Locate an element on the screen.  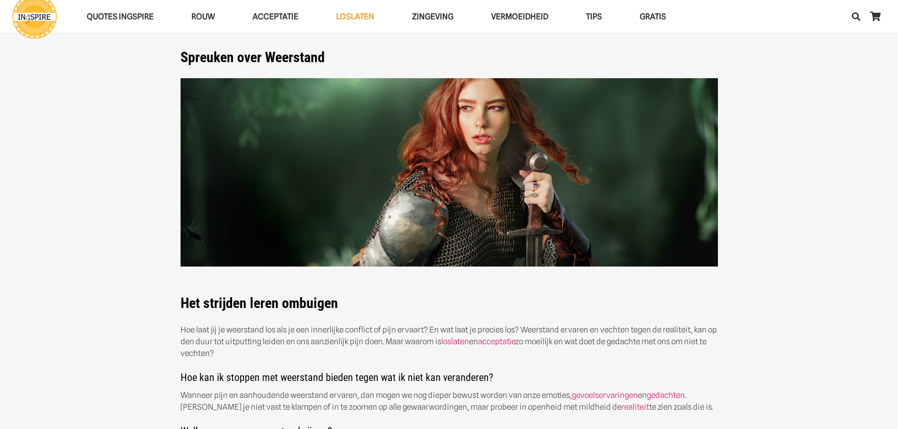
img: Welke vormen van weerstand zijn er en wat laat je precies los? Deze quotes van ingspire over Weer... is located at coordinates (449, 173).